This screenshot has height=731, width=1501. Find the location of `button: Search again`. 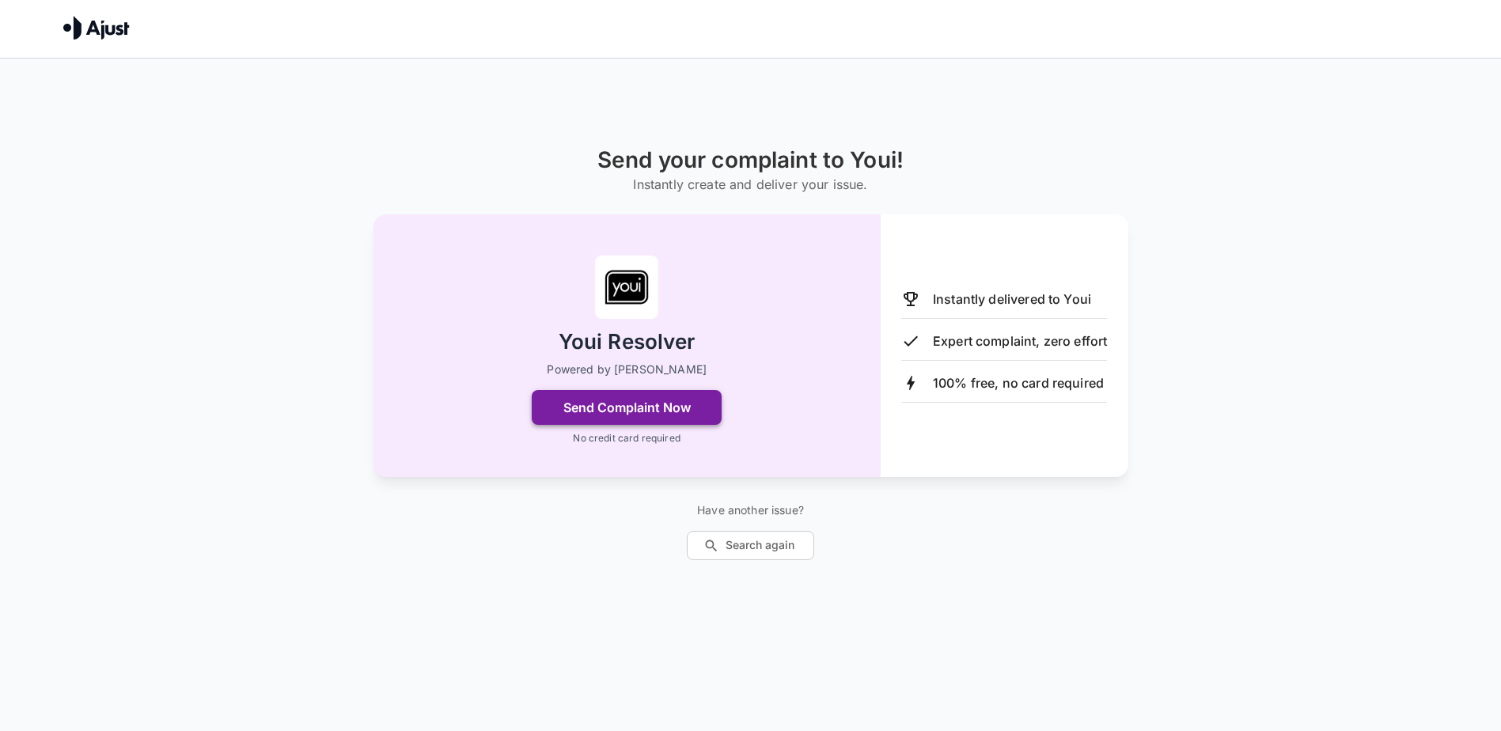

button: Search again is located at coordinates (750, 545).